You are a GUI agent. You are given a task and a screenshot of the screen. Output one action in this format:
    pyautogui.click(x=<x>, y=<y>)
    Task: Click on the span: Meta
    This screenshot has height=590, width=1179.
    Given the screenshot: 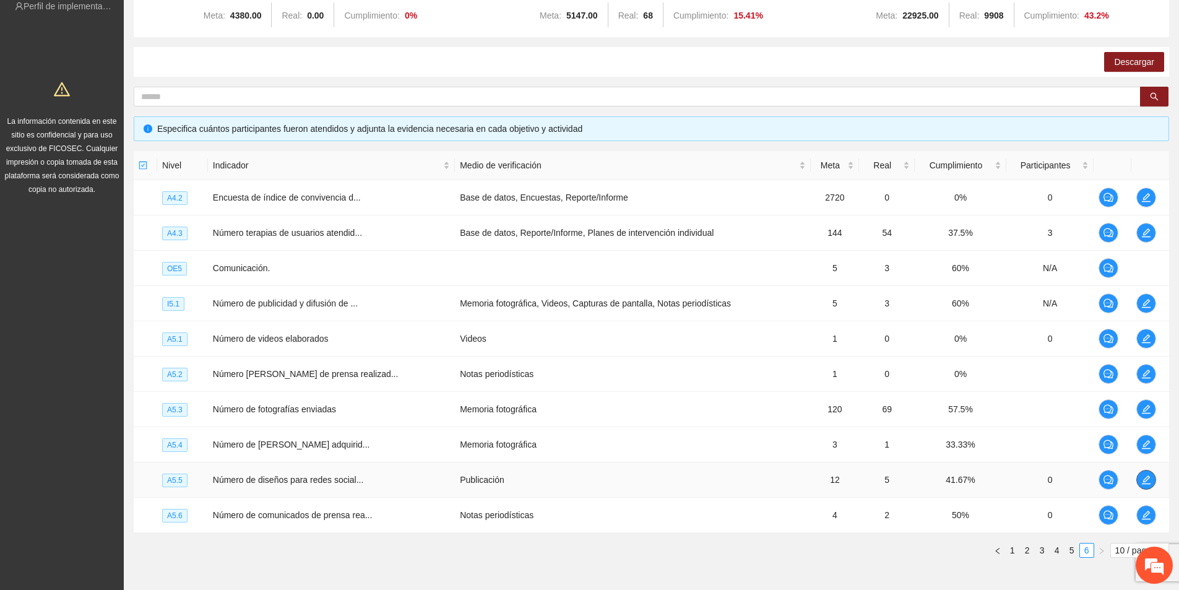 What is the action you would take?
    pyautogui.click(x=831, y=165)
    